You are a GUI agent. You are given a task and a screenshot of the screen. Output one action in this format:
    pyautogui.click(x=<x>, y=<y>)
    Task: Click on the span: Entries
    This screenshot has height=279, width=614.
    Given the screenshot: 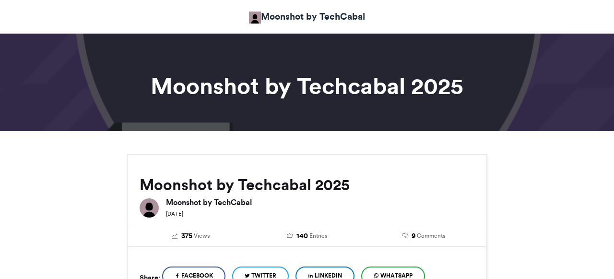 What is the action you would take?
    pyautogui.click(x=318, y=236)
    